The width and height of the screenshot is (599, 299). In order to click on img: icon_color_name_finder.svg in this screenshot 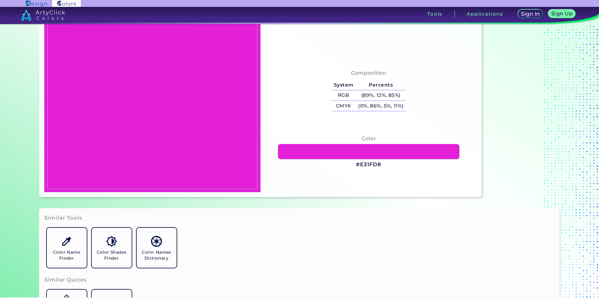, I will do `click(66, 241)`.